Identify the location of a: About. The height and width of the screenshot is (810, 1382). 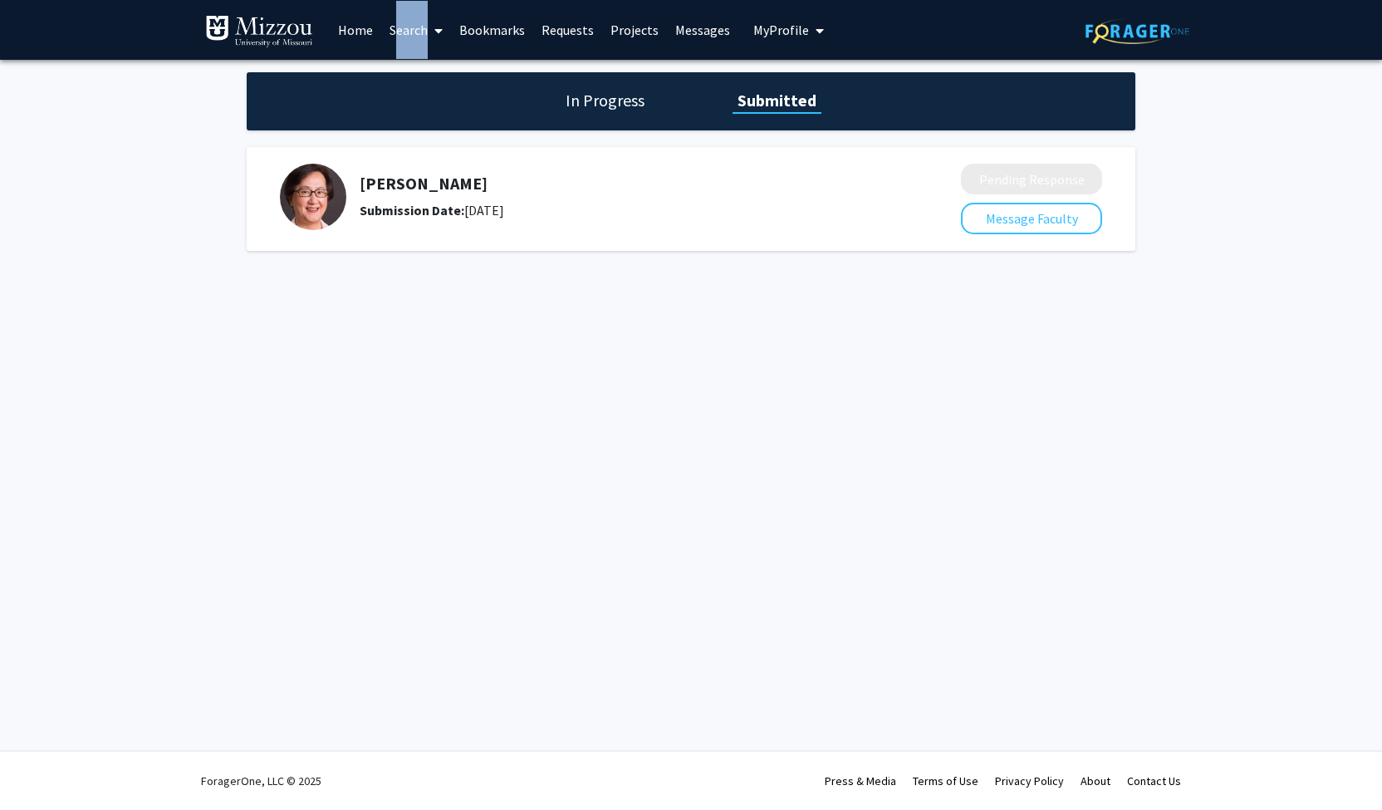
(1095, 781).